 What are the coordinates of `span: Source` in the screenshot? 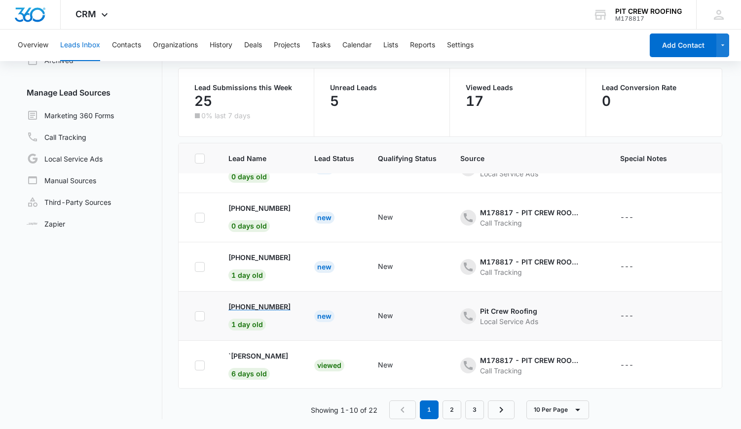 It's located at (528, 158).